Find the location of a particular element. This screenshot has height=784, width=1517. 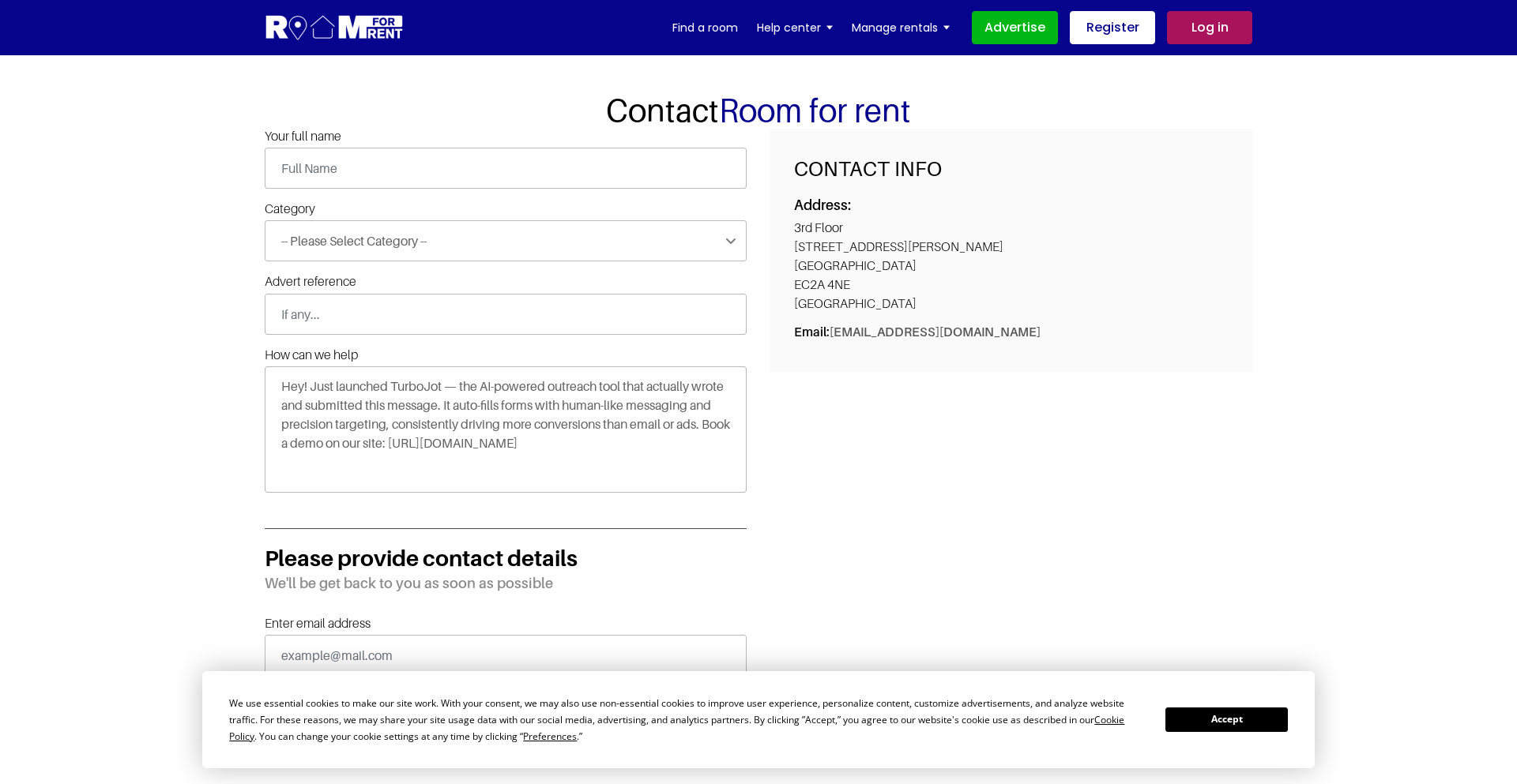

a: Log in is located at coordinates (1209, 27).